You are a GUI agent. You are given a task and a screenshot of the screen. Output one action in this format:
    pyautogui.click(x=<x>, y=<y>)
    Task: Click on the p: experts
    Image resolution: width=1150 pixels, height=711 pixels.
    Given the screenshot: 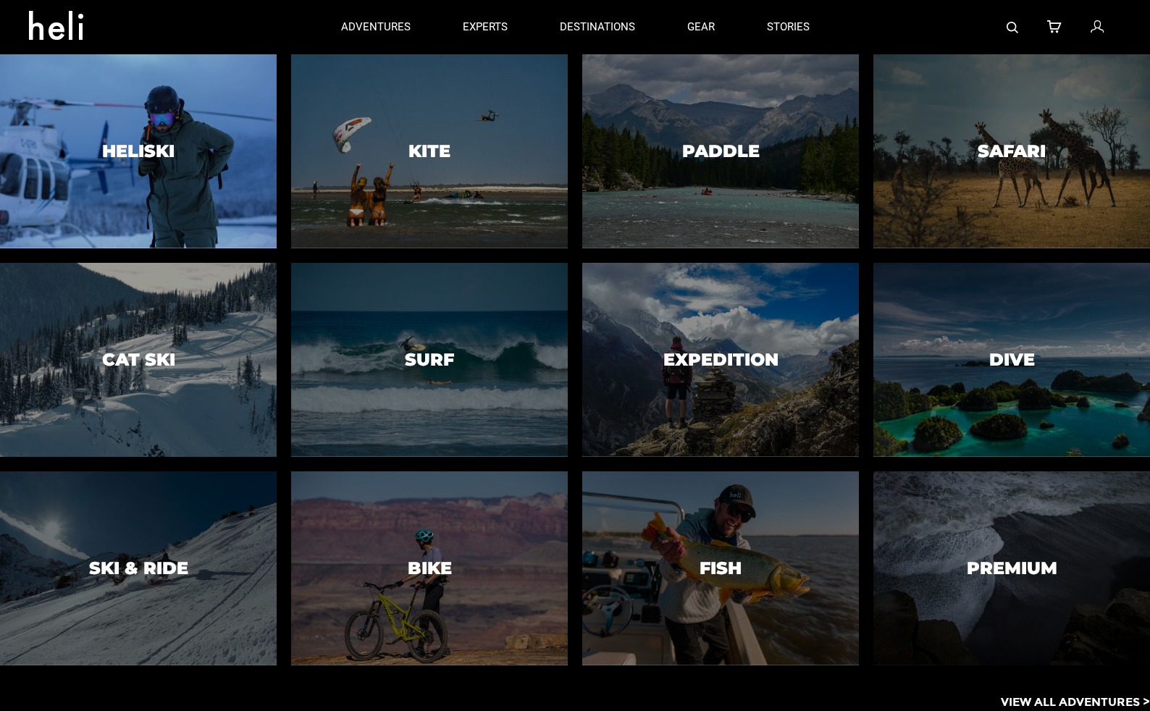 What is the action you would take?
    pyautogui.click(x=485, y=27)
    